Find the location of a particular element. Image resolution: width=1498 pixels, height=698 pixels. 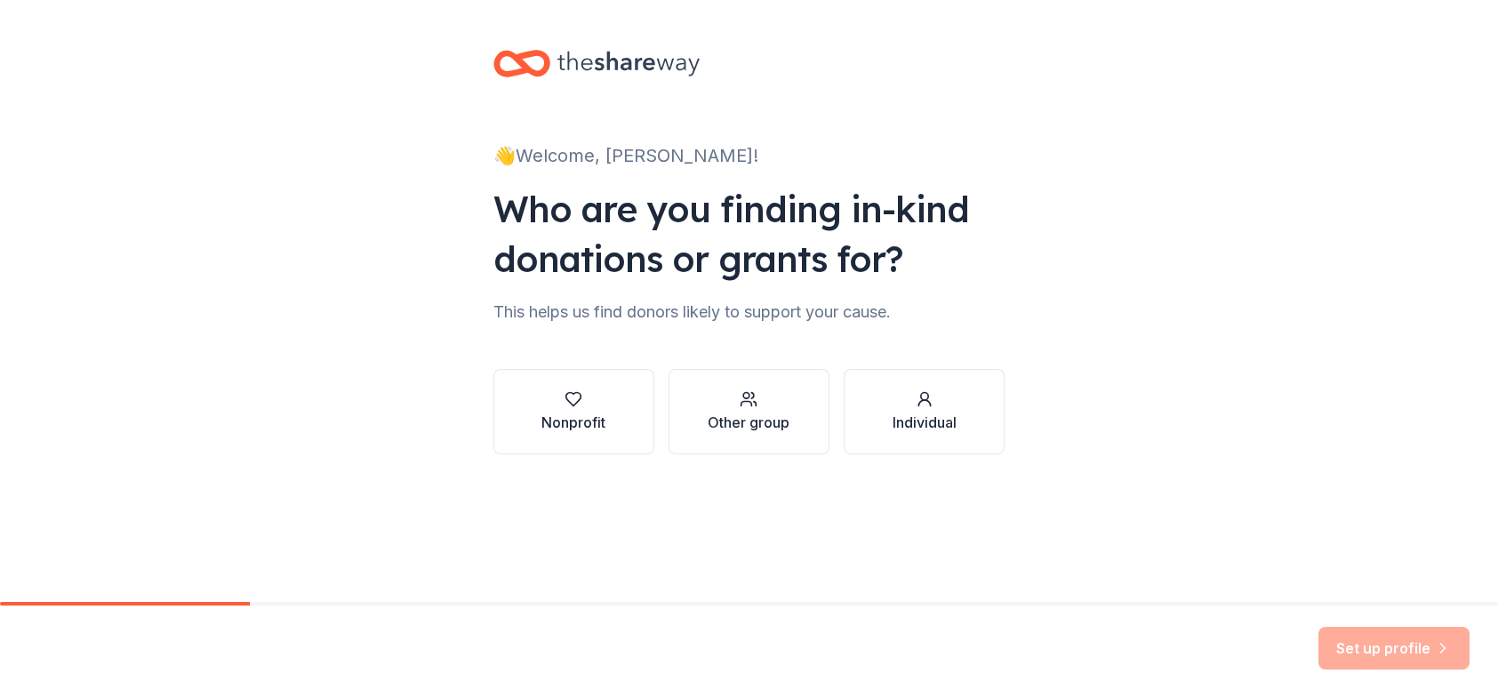

button: Other group is located at coordinates (749, 412).